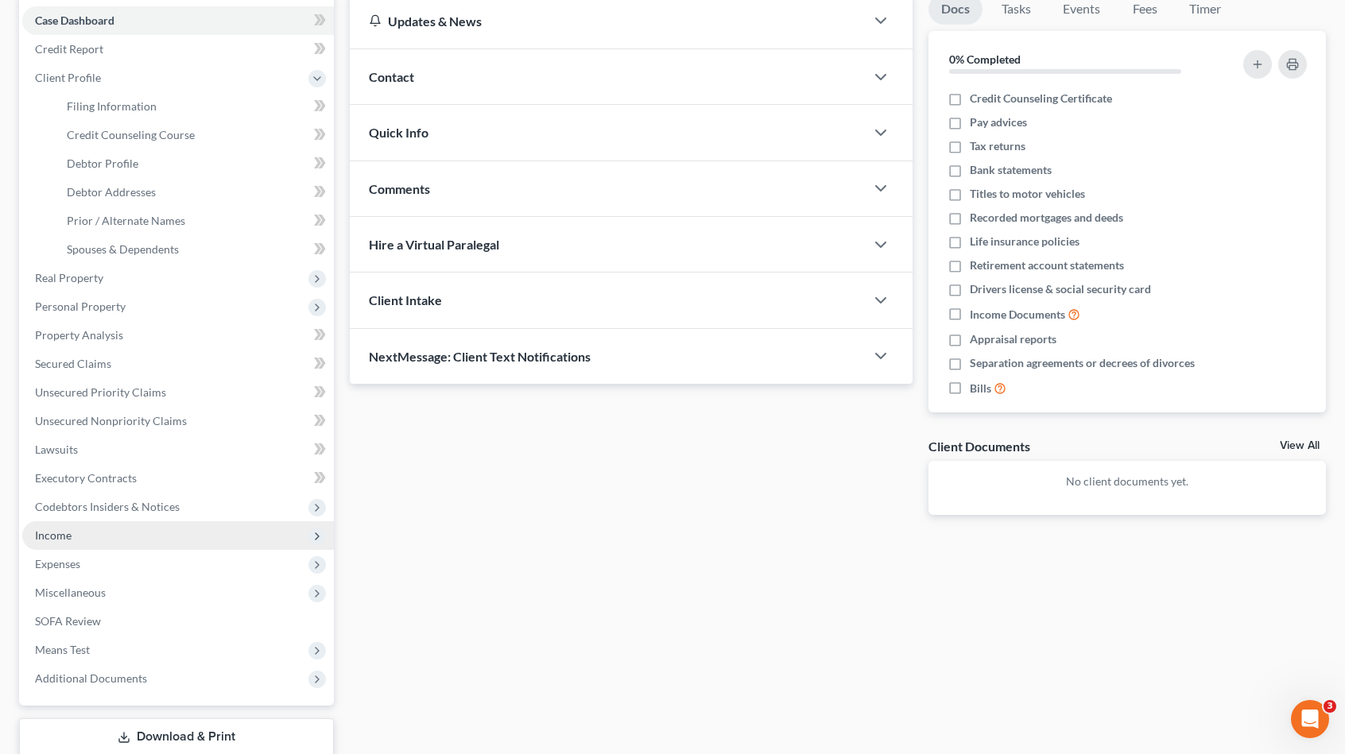 The width and height of the screenshot is (1345, 754). I want to click on div: Client Documents, so click(979, 446).